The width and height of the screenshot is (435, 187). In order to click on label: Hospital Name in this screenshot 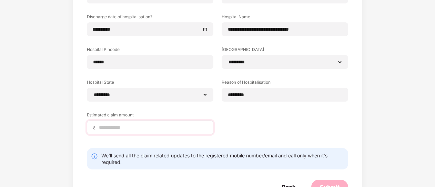, I will do `click(284, 18)`.